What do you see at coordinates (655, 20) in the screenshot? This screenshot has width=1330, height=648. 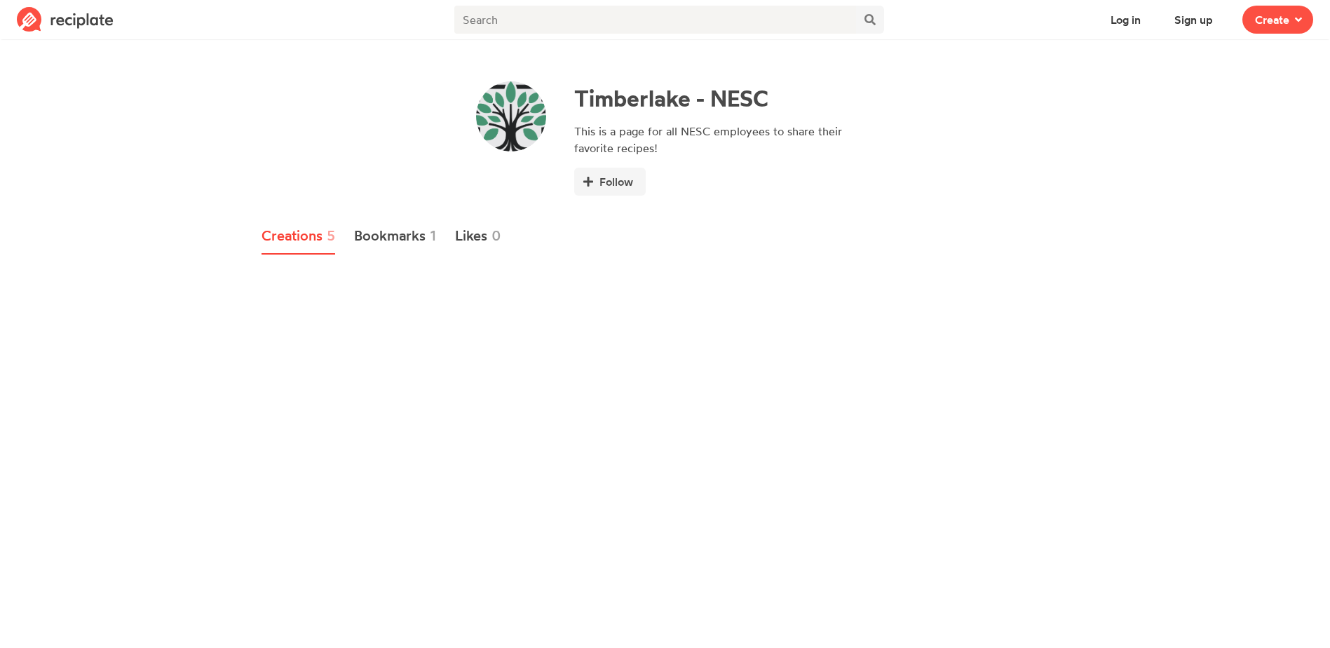 I see `input: Search` at bounding box center [655, 20].